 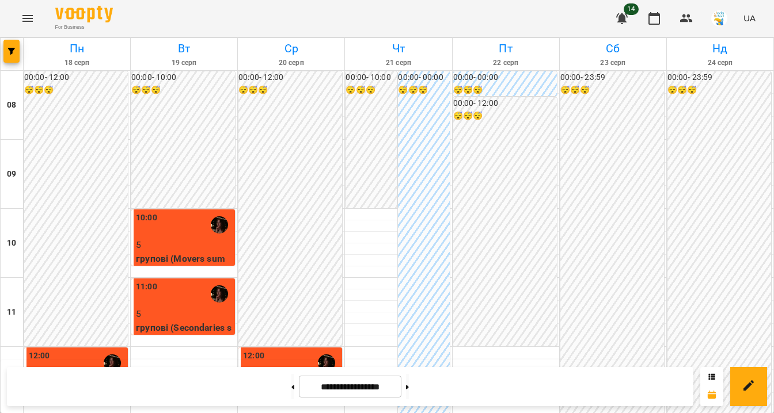 I want to click on img: 38072b7c2e4bcea27148e267c0c485b2.jpg, so click(x=719, y=18).